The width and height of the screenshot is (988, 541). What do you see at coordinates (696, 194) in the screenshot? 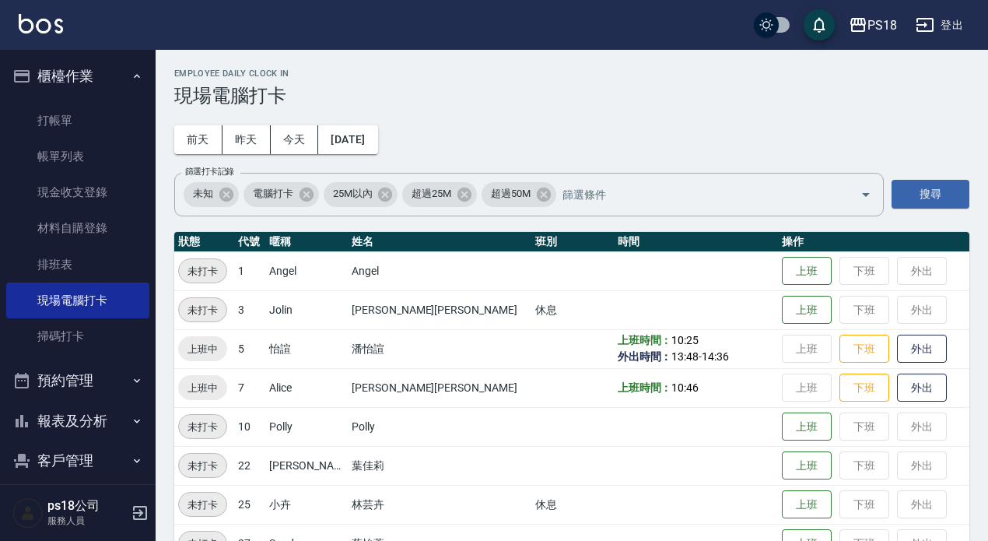
I see `input: 篩選條件` at bounding box center [696, 194].